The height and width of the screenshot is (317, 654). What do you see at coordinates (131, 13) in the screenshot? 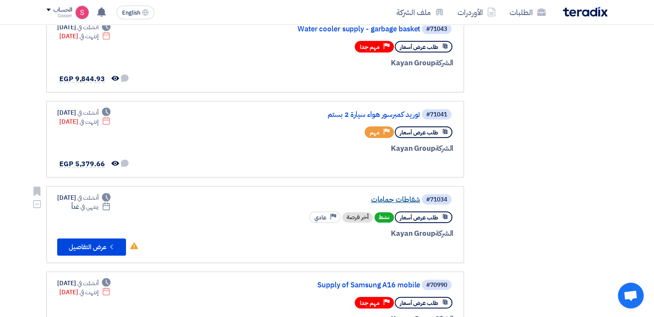
I see `span: English` at bounding box center [131, 13].